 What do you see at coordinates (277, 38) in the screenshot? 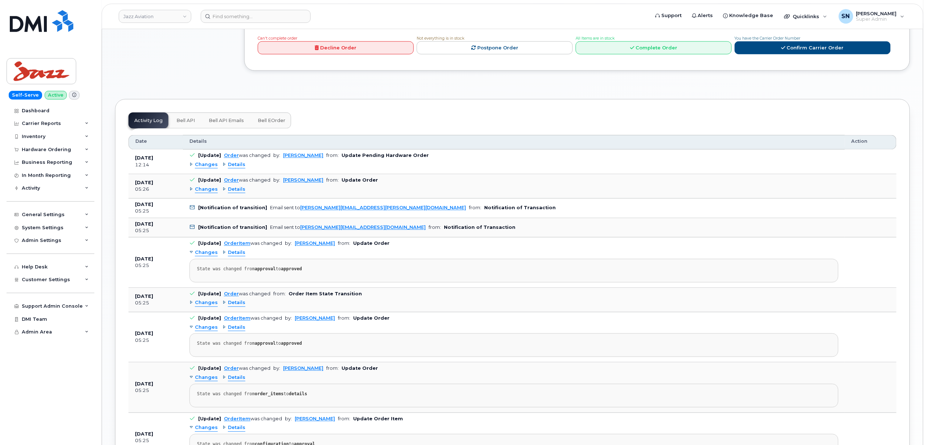
I see `span: Can't complete order` at bounding box center [277, 38].